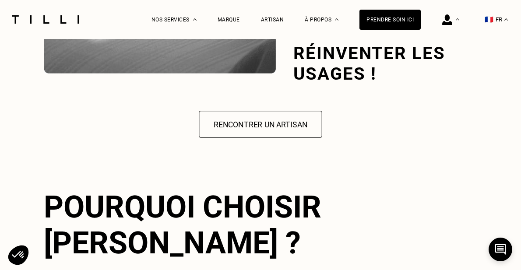 Image resolution: width=521 pixels, height=270 pixels. What do you see at coordinates (46, 19) in the screenshot?
I see `a: Logo du service de couturière Tilli` at bounding box center [46, 19].